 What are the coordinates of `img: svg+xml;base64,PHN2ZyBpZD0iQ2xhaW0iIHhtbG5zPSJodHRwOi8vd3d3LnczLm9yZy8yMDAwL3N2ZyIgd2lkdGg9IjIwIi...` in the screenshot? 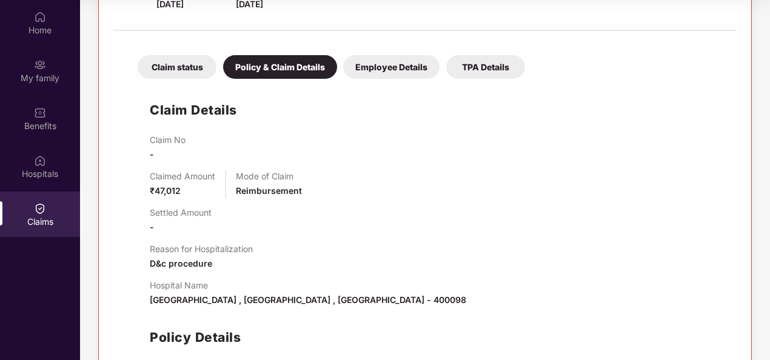 It's located at (40, 209).